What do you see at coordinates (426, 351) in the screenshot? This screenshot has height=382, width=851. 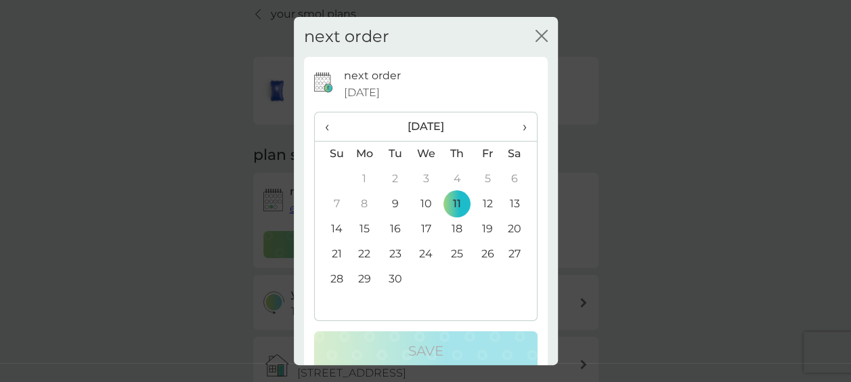 I see `button: Save` at bounding box center [426, 351].